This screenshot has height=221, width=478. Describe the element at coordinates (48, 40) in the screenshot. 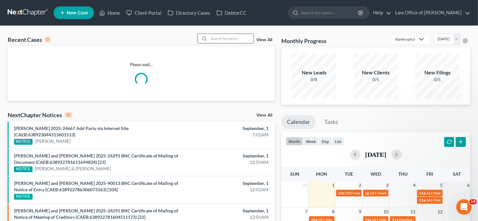

I see `div: 0` at that location.